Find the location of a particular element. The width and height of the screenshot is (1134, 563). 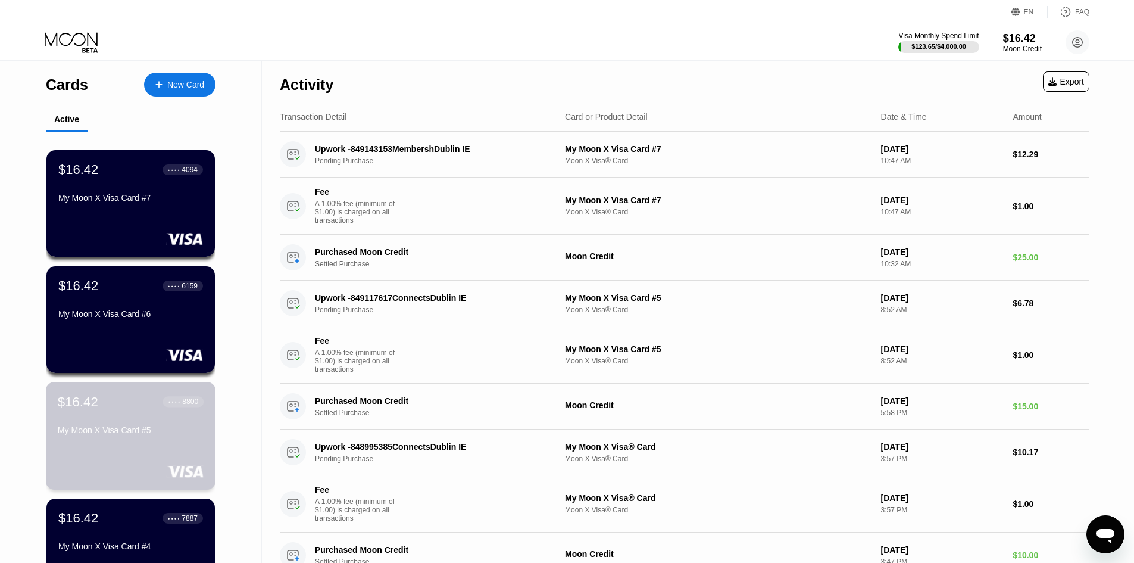

div: $6.78 is located at coordinates (1051, 303).